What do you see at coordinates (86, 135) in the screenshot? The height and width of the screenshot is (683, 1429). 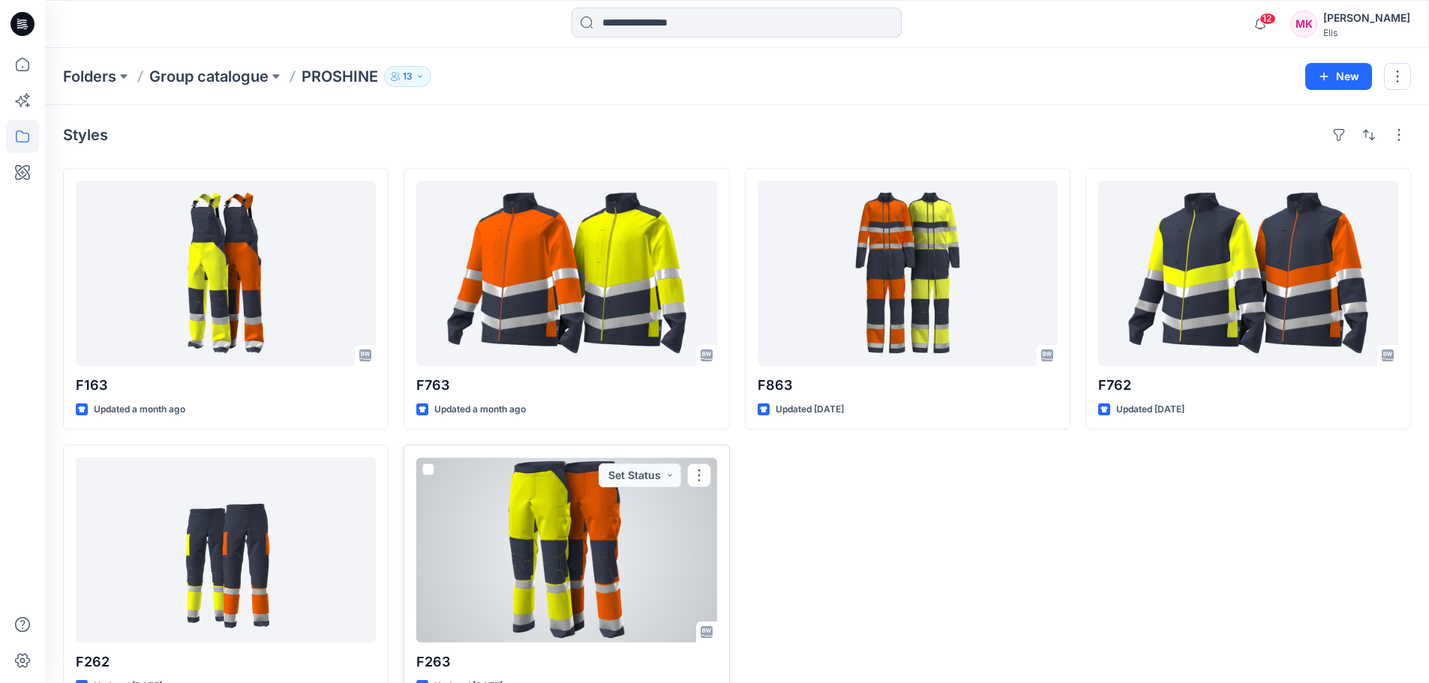 I see `h4: Styles` at bounding box center [86, 135].